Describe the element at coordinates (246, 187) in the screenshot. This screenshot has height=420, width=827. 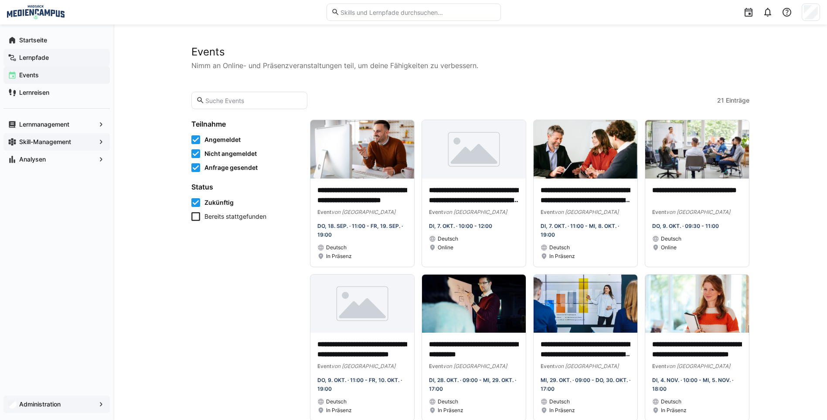
I see `h4: Status` at that location.